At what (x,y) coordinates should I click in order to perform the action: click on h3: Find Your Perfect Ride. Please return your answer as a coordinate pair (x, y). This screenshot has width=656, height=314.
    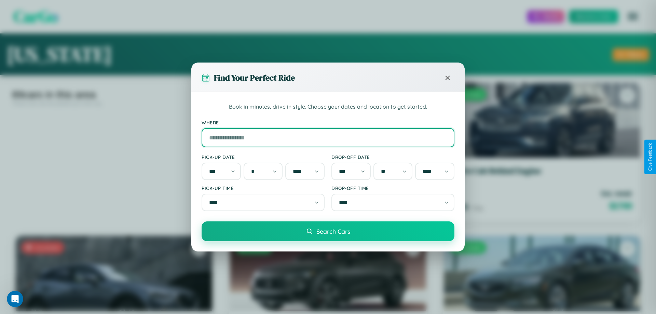
    Looking at the image, I should click on (254, 78).